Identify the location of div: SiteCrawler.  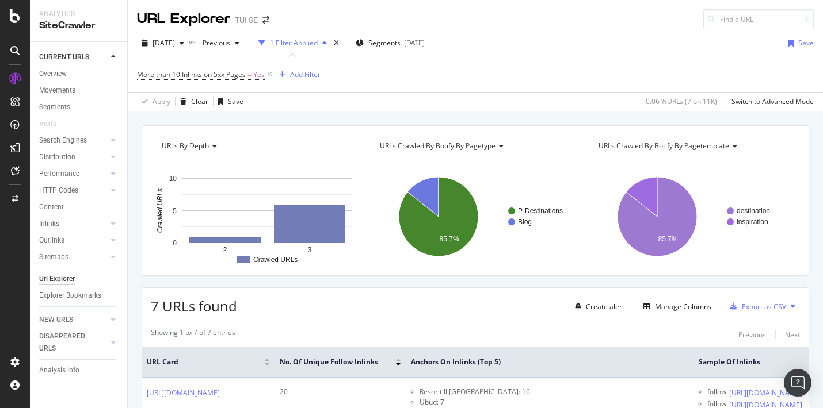
(78, 25).